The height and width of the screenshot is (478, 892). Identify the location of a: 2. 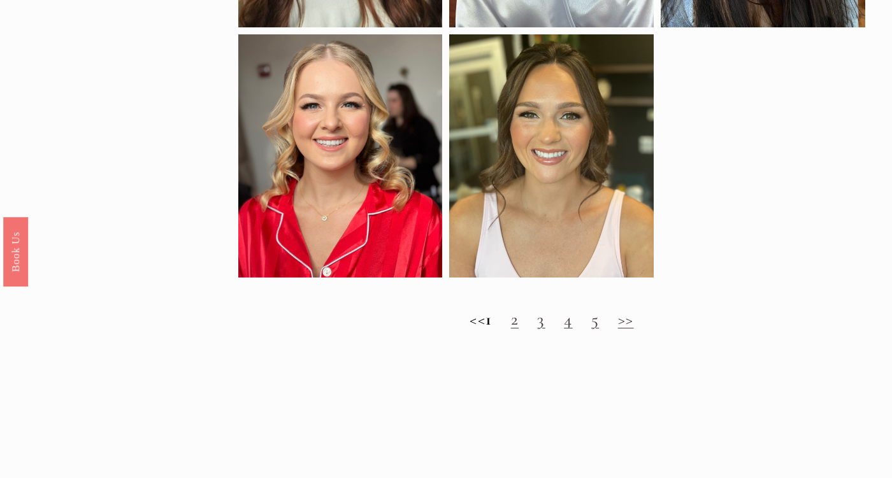
(515, 319).